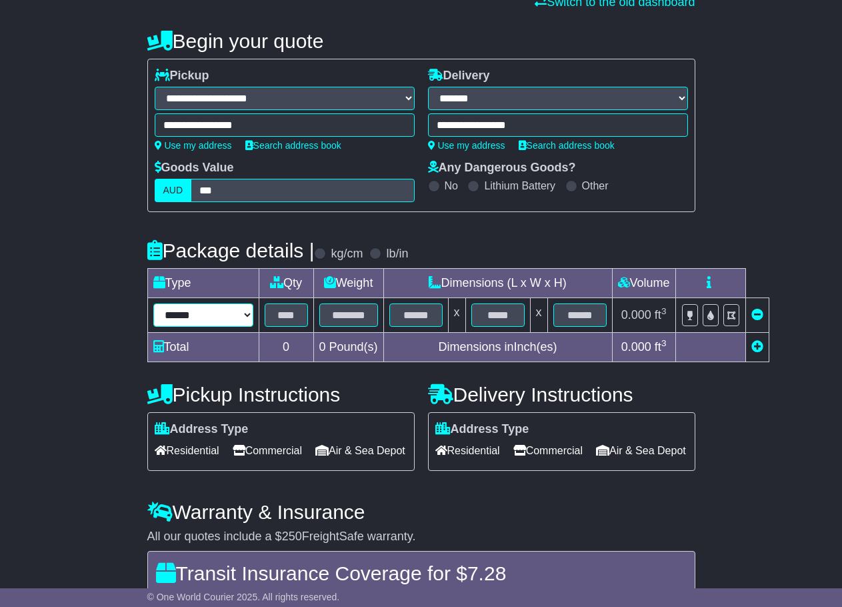 This screenshot has height=607, width=842. I want to click on label: Delivery, so click(459, 76).